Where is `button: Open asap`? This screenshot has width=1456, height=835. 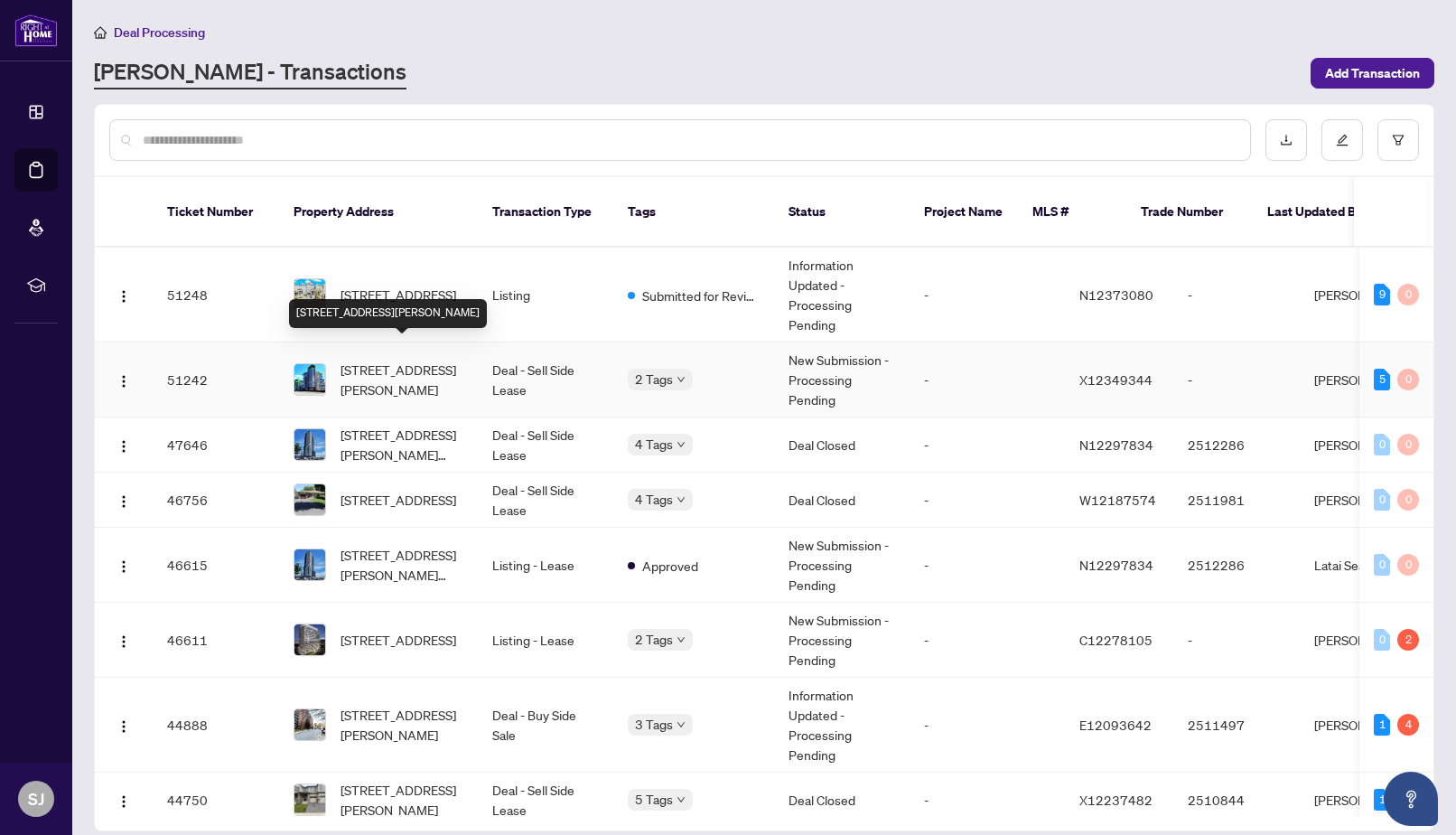 button: Open asap is located at coordinates (1411, 798).